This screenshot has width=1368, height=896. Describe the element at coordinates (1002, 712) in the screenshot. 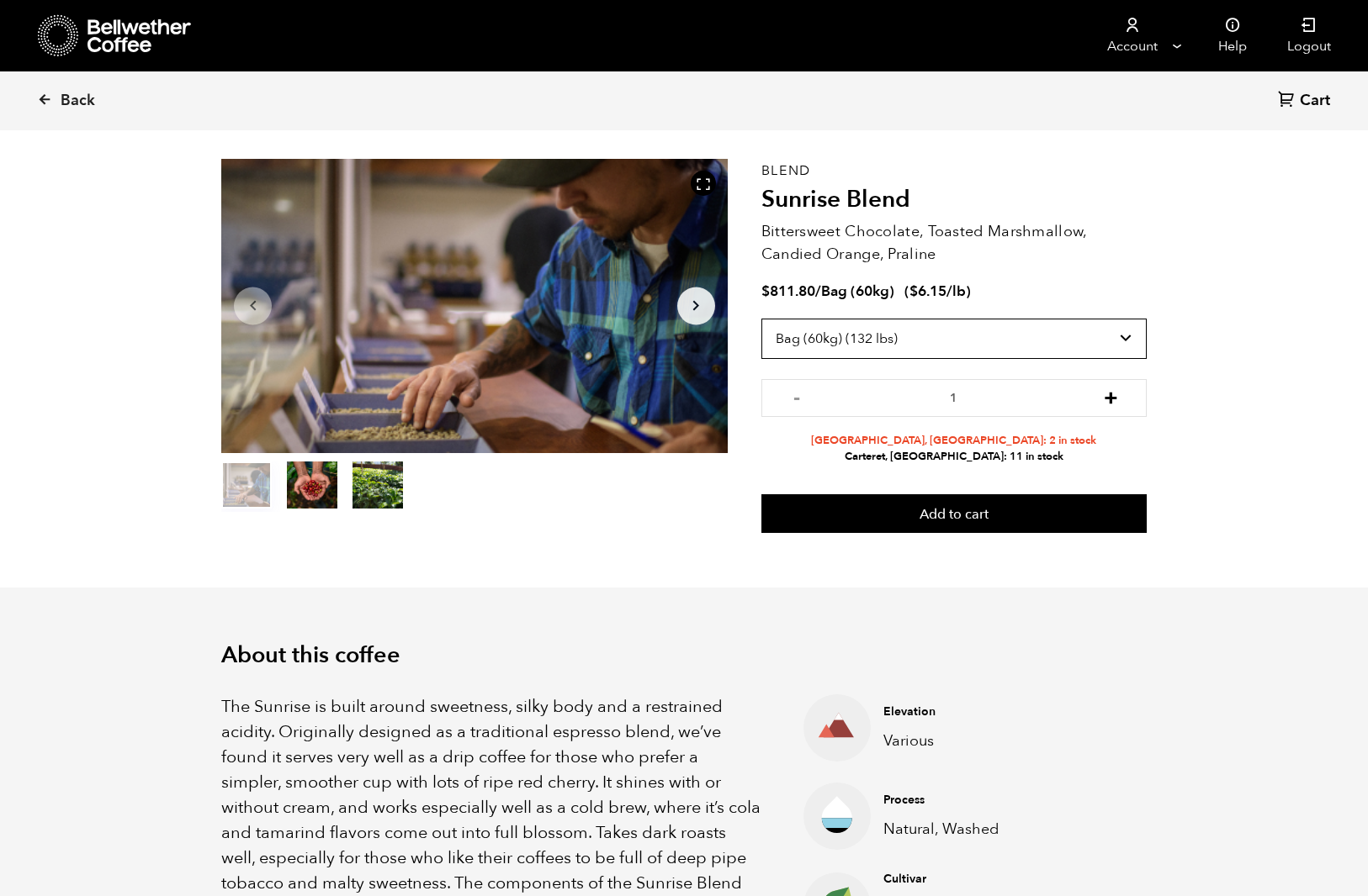

I see `h4: Elevation` at that location.